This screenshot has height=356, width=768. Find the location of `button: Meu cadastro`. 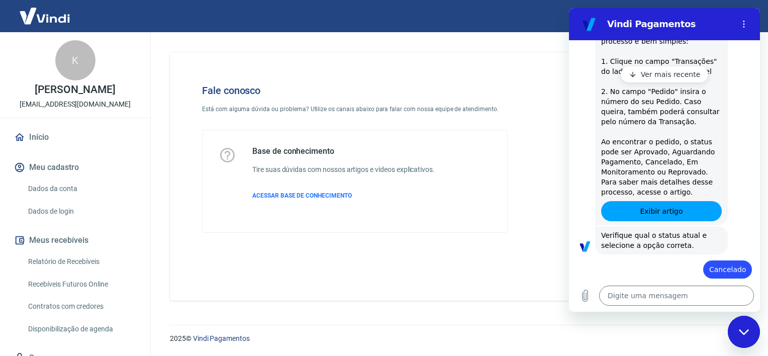

button: Meu cadastro is located at coordinates (75, 167).